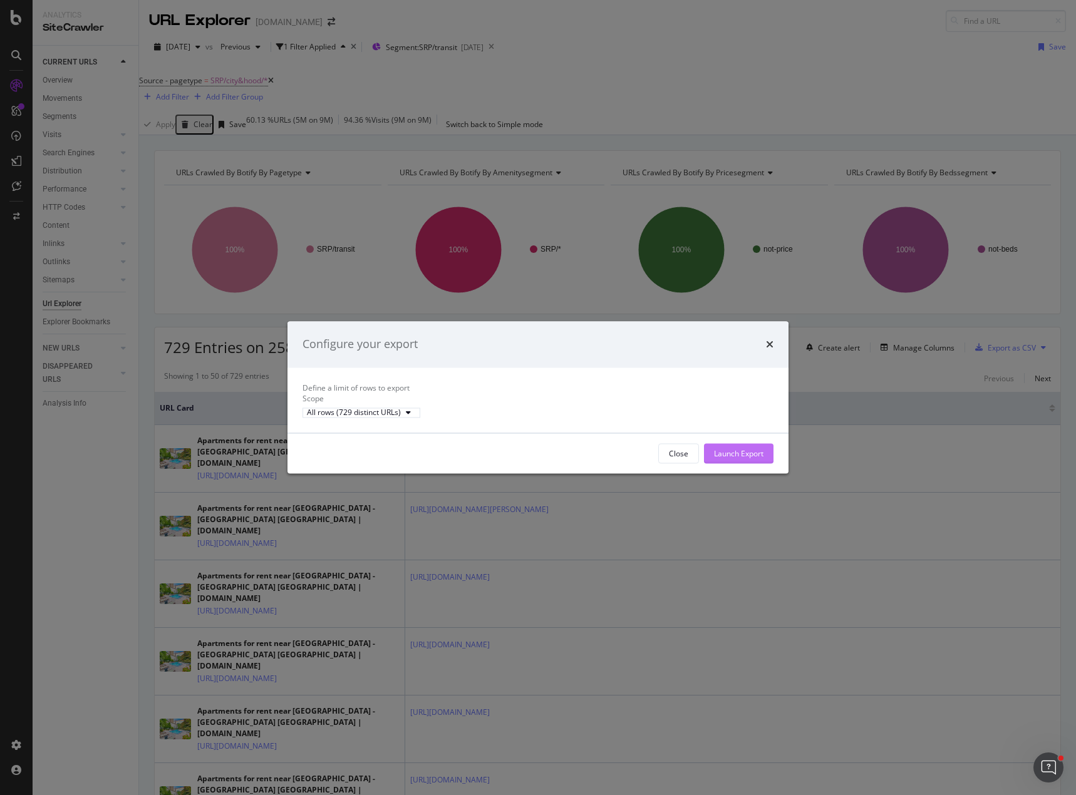 The width and height of the screenshot is (1076, 795). I want to click on div: Launch Export, so click(738, 453).